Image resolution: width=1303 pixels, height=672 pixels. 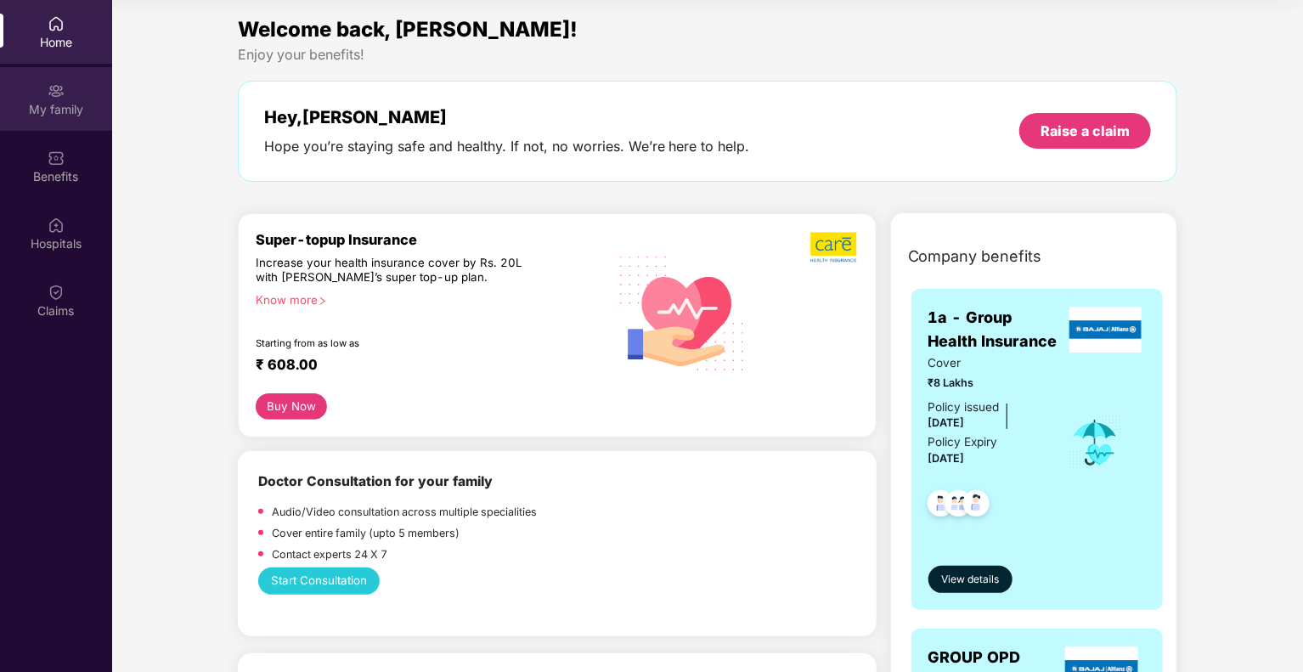 What do you see at coordinates (986, 363) in the screenshot?
I see `span: Cover` at bounding box center [986, 363].